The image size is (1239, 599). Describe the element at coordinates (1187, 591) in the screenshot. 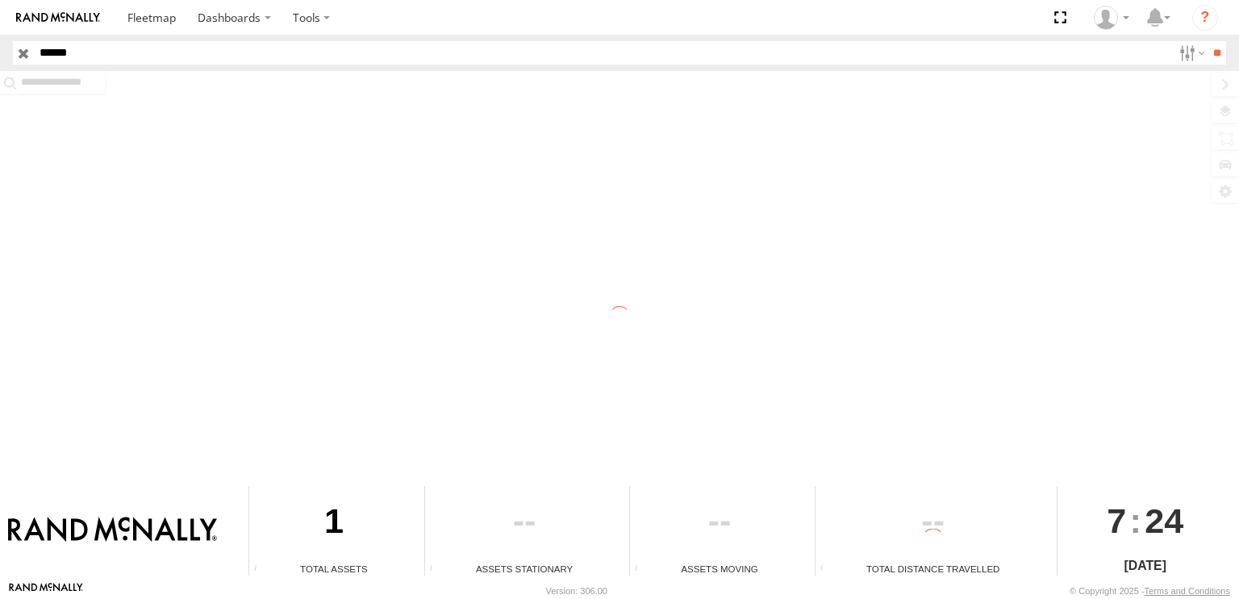

I see `a: Terms and Conditions` at that location.